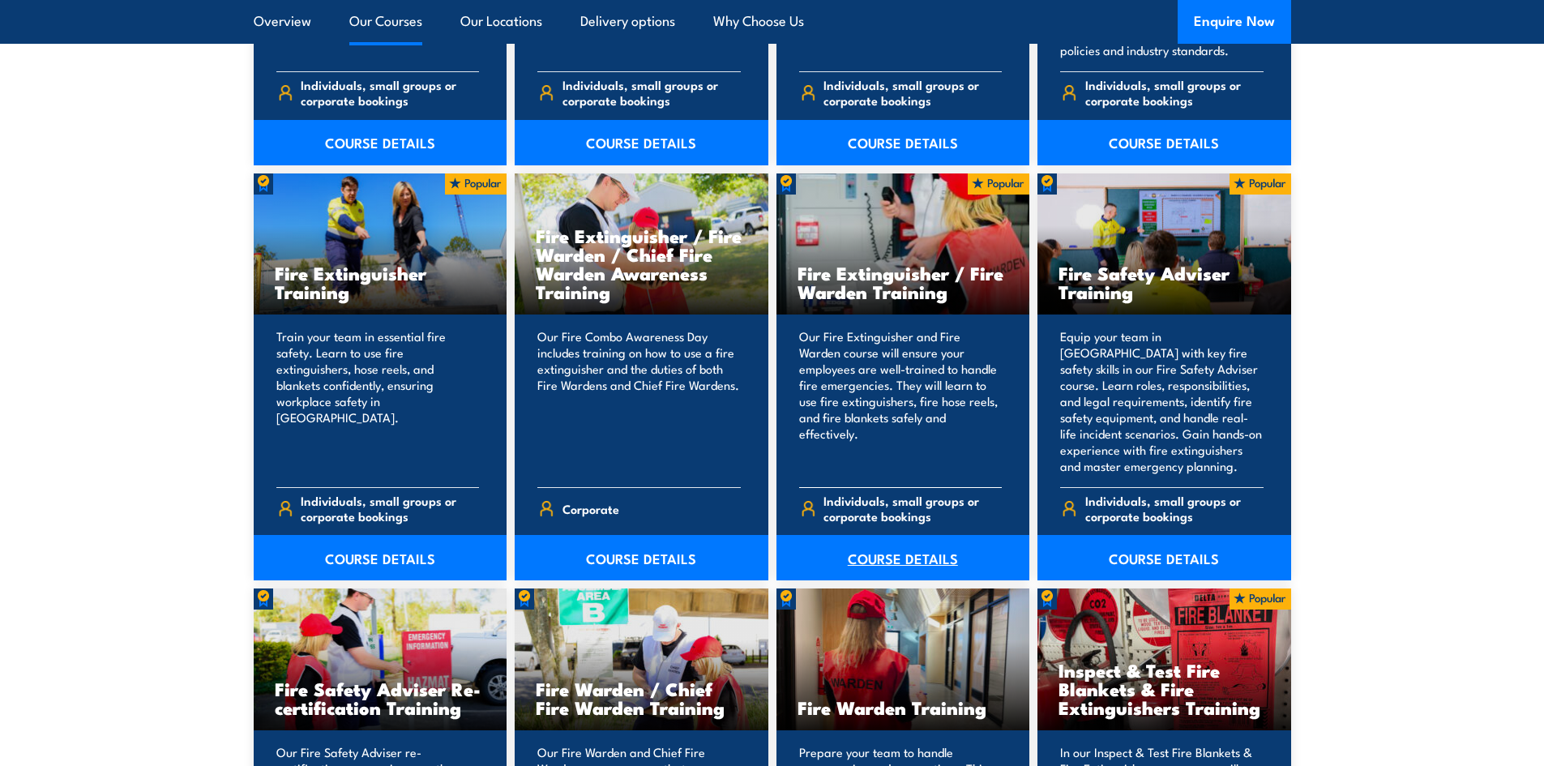 This screenshot has width=1544, height=766. Describe the element at coordinates (641, 263) in the screenshot. I see `h3: Fire Extinguisher / Fire Warden / Chief Fire Warden Awareness Training` at that location.